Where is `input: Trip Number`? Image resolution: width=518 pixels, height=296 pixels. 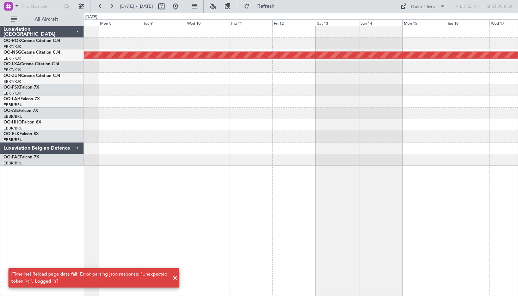 input: Trip Number is located at coordinates (42, 6).